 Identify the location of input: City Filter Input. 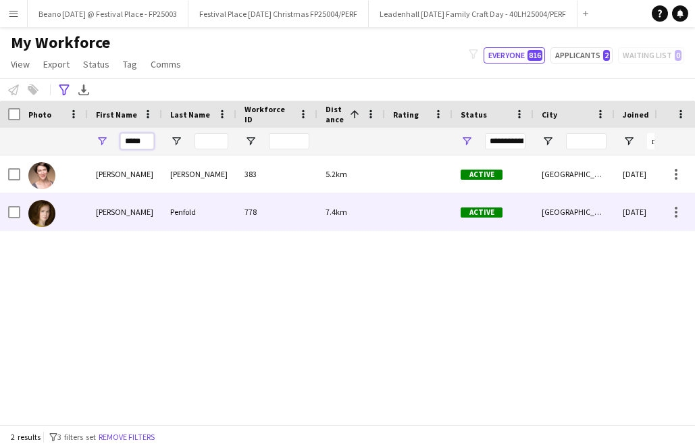
(586, 141).